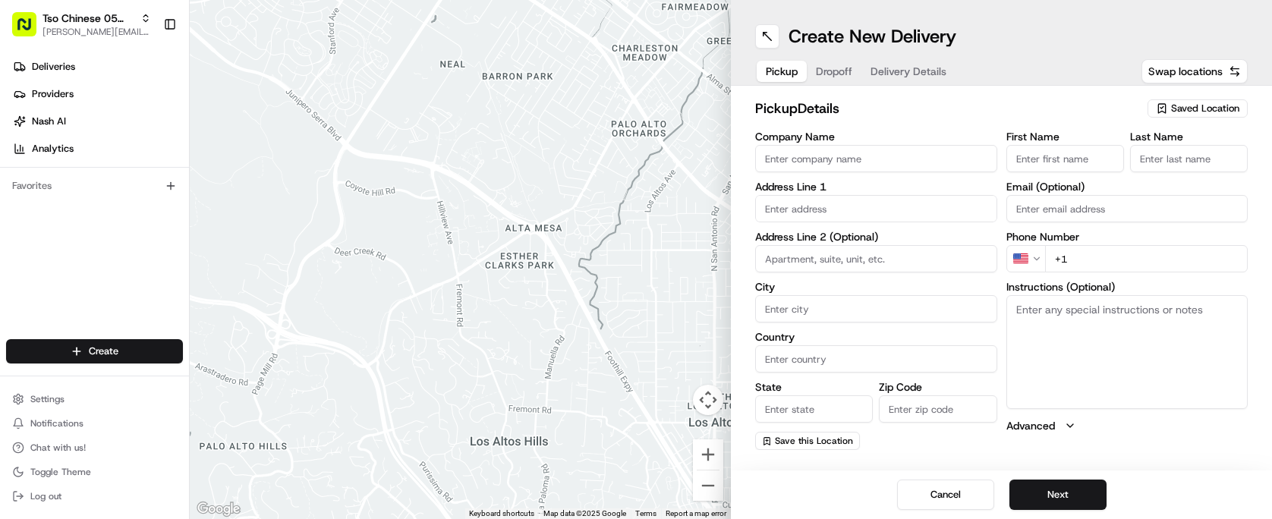 This screenshot has height=519, width=1272. Describe the element at coordinates (813, 387) in the screenshot. I see `label: State` at that location.